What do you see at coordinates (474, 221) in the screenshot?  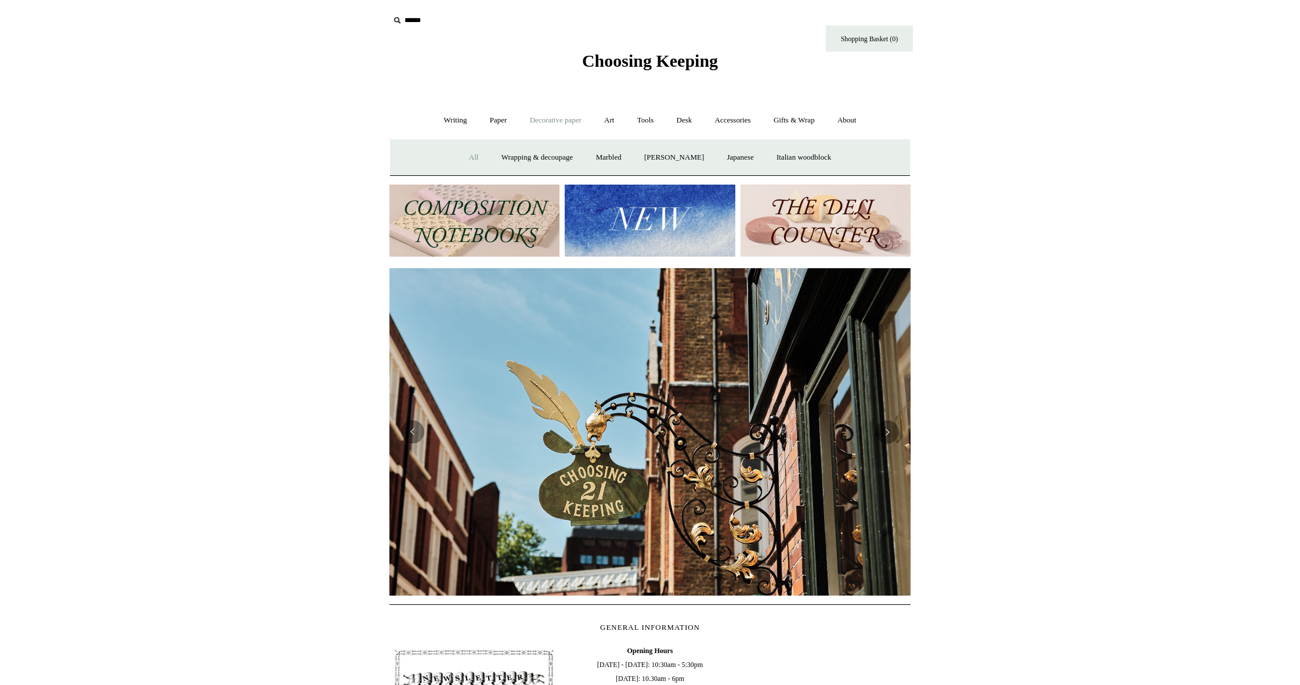 I see `img: 202302 Composition ledgers.jpg__PID:69722ee6-fa44-49dd-a067-31375e5d54ec` at bounding box center [474, 221].